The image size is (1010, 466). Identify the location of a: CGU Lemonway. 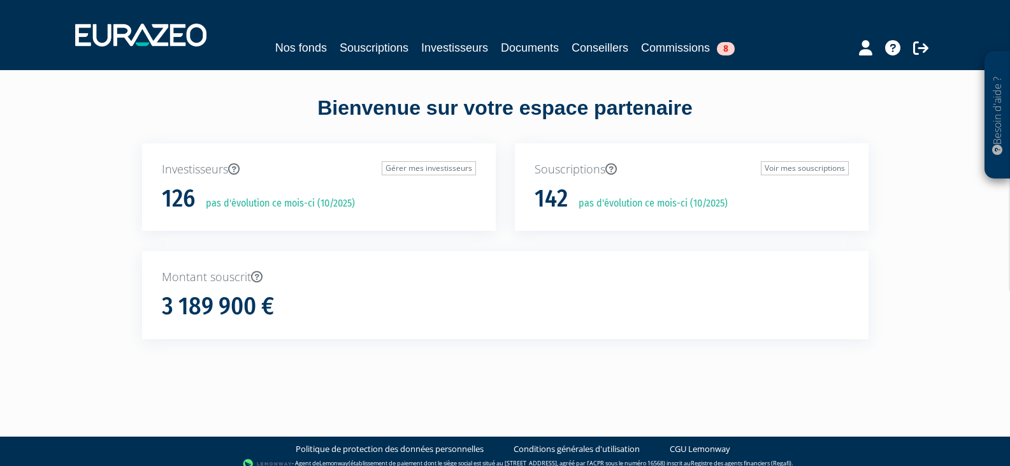
(700, 449).